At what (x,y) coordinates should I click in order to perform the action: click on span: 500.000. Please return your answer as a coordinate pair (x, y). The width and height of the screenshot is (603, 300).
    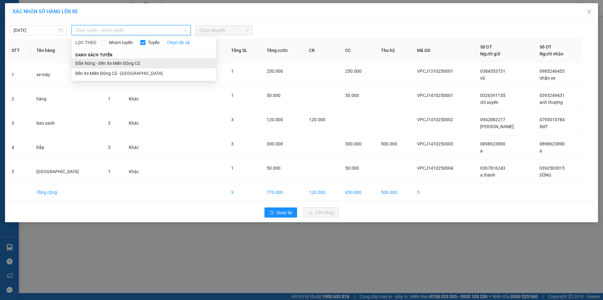
    Looking at the image, I should click on (389, 144).